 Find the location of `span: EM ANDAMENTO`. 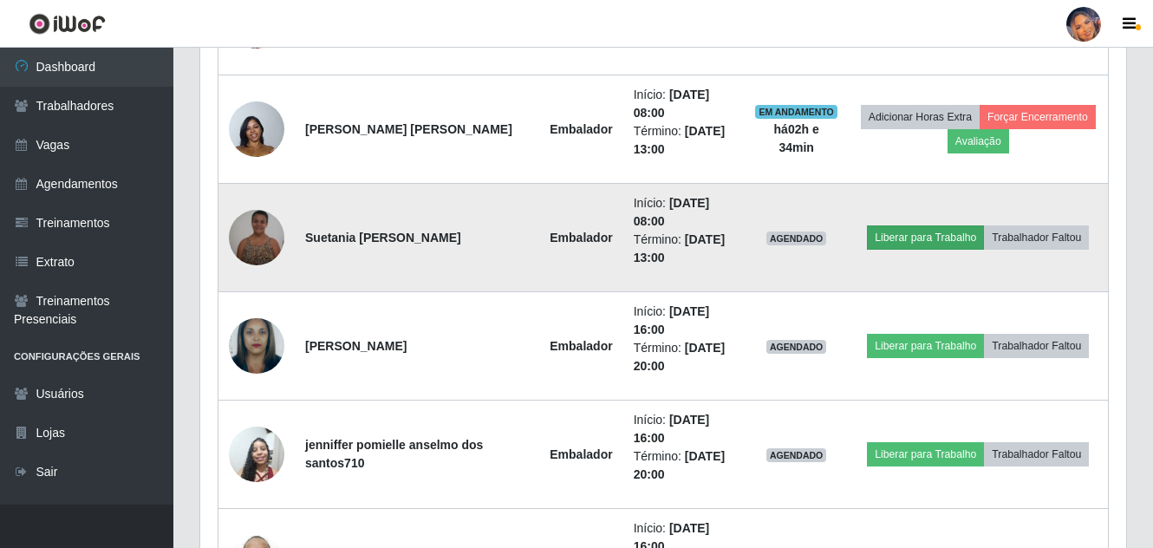

span: EM ANDAMENTO is located at coordinates (796, 112).